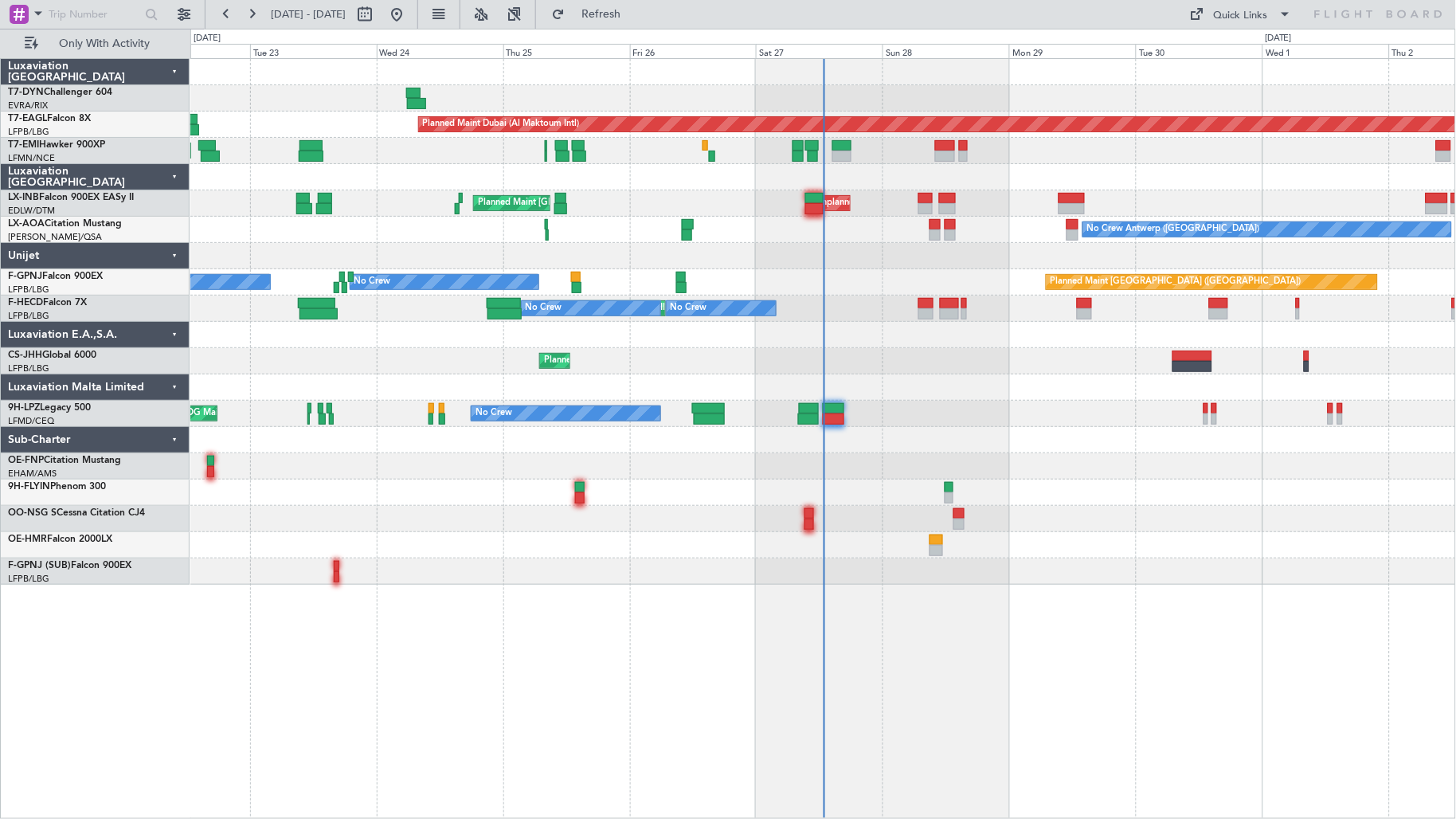  What do you see at coordinates (1241, 16) in the screenshot?
I see `div: Quick Links` at bounding box center [1241, 16].